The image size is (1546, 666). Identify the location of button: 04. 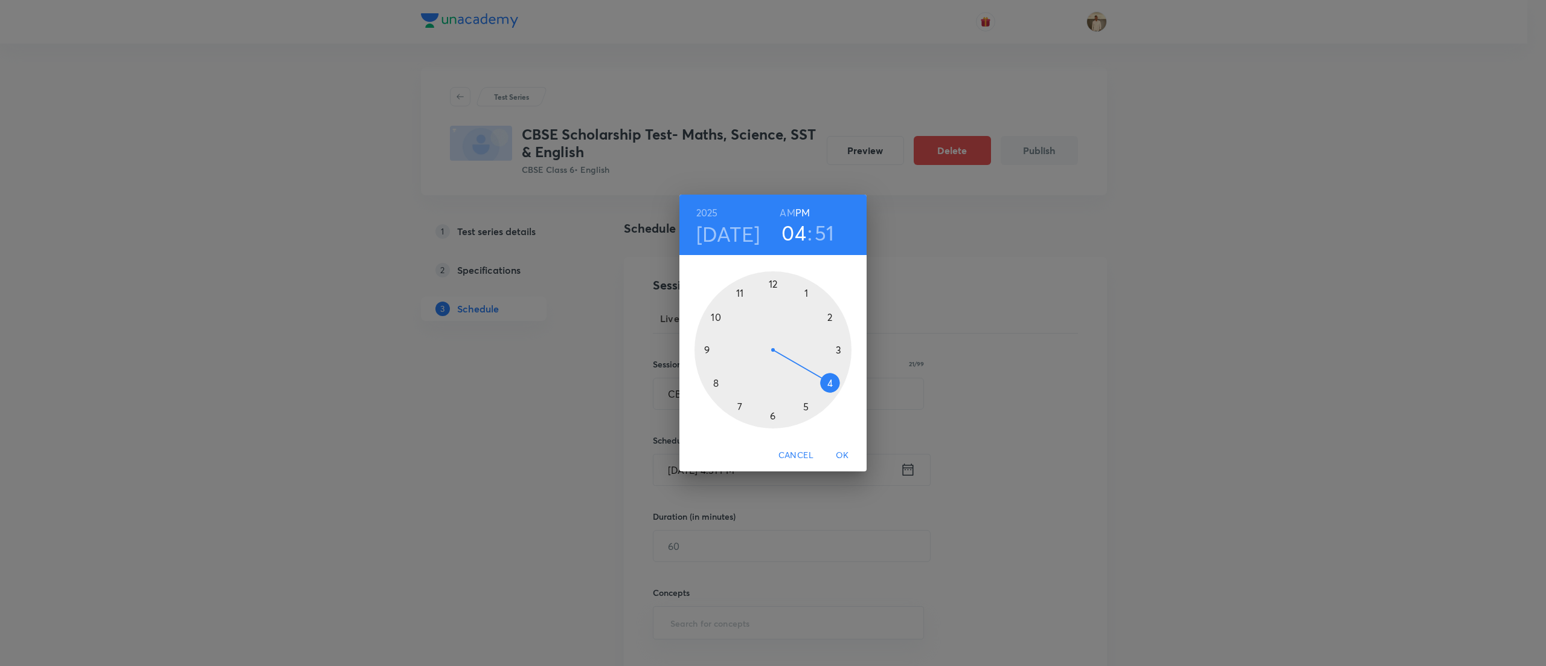
(794, 233).